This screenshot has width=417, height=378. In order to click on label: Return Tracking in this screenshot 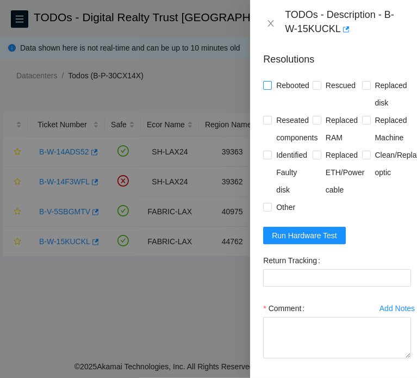, I will do `click(294, 261)`.